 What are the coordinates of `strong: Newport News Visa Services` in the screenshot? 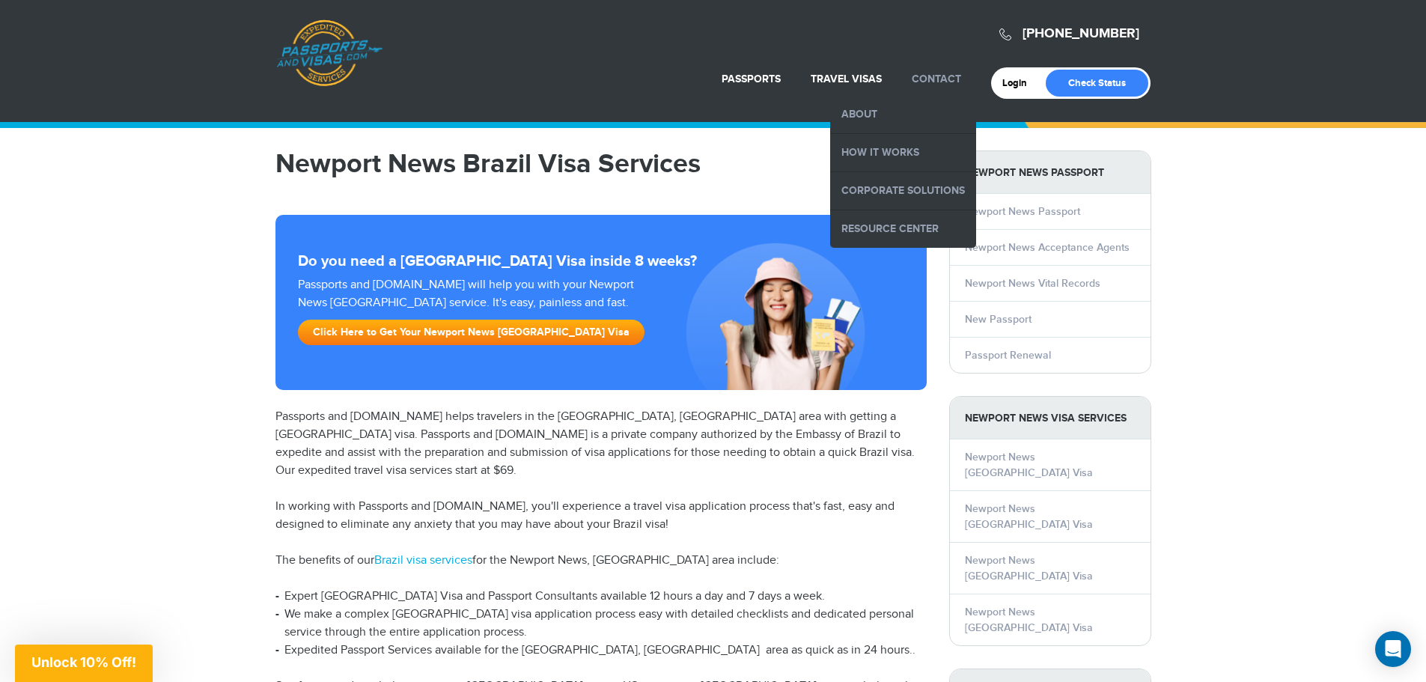 It's located at (1050, 418).